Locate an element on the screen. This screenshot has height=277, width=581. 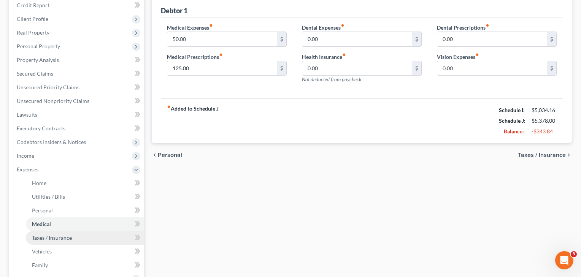
strong: Schedule I: is located at coordinates (511, 110).